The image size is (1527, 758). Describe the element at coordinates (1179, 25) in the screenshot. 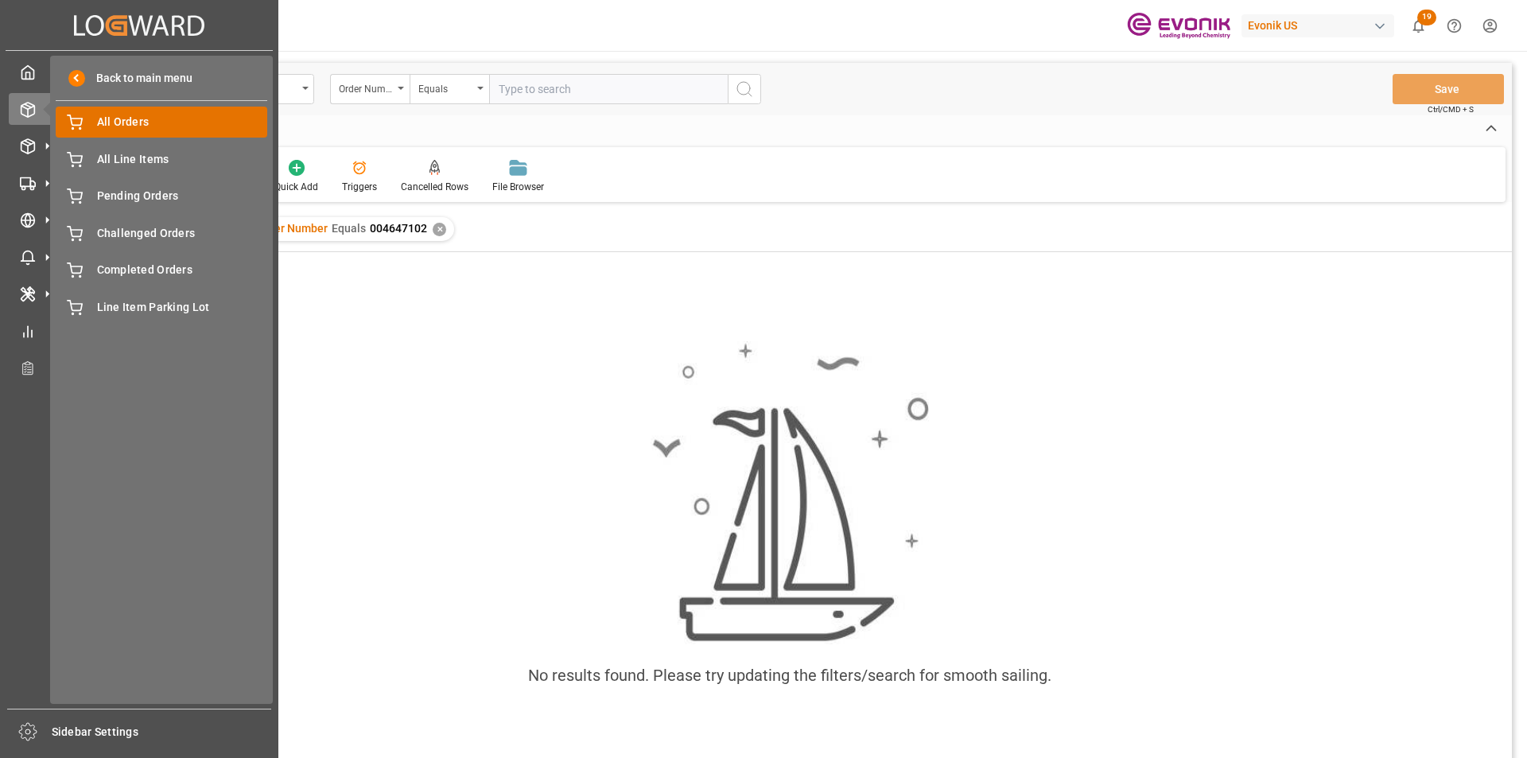

I see `img: Evonik-brand-mark-Deep-Purple-RGB.jpeg_1700498283.jpeg` at that location.